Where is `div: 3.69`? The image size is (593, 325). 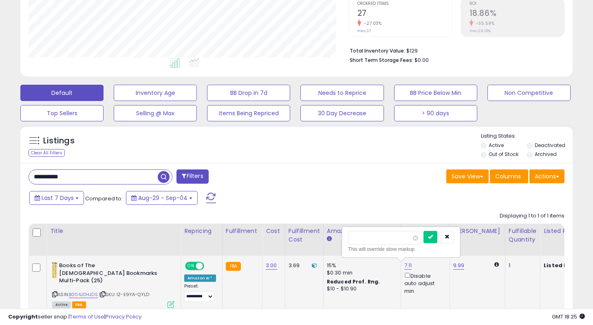 div: 3.69 is located at coordinates (303, 266).